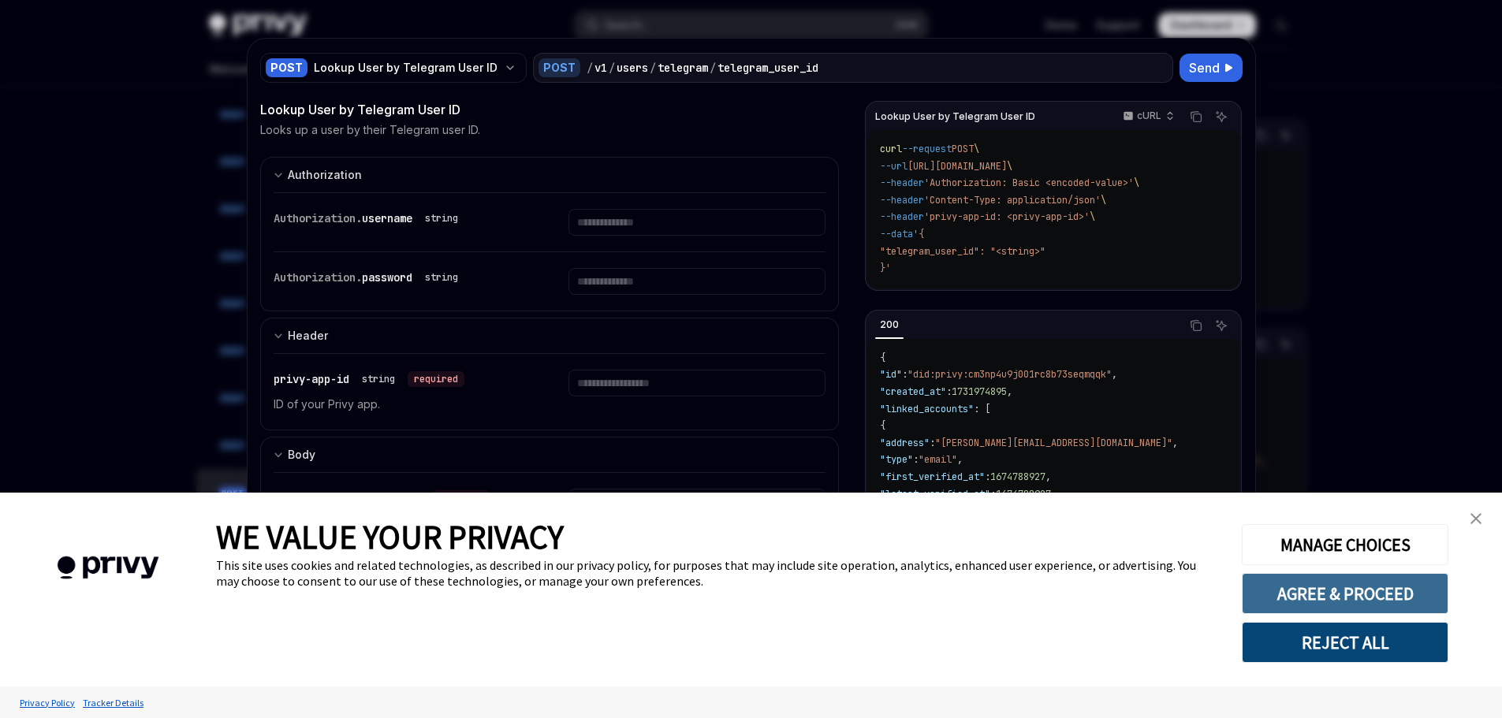 This screenshot has height=718, width=1502. Describe the element at coordinates (1211, 68) in the screenshot. I see `button: Send` at that location.